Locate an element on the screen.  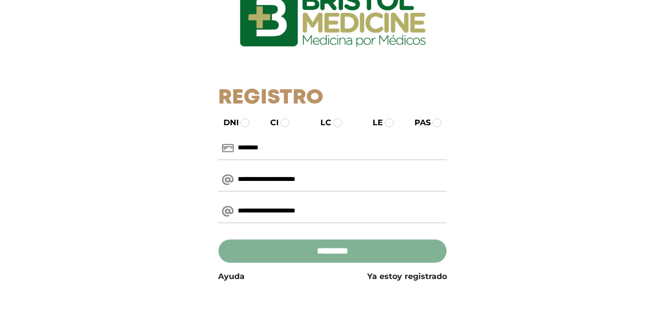
label: PAS is located at coordinates (418, 123).